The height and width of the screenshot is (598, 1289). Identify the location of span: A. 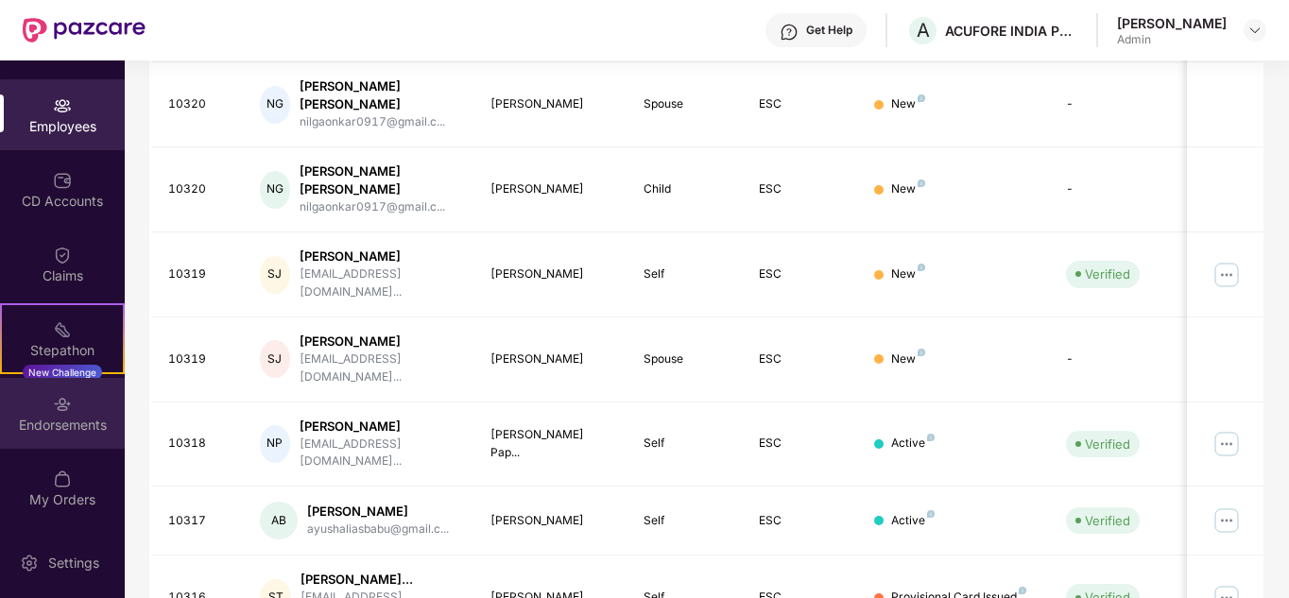
(923, 30).